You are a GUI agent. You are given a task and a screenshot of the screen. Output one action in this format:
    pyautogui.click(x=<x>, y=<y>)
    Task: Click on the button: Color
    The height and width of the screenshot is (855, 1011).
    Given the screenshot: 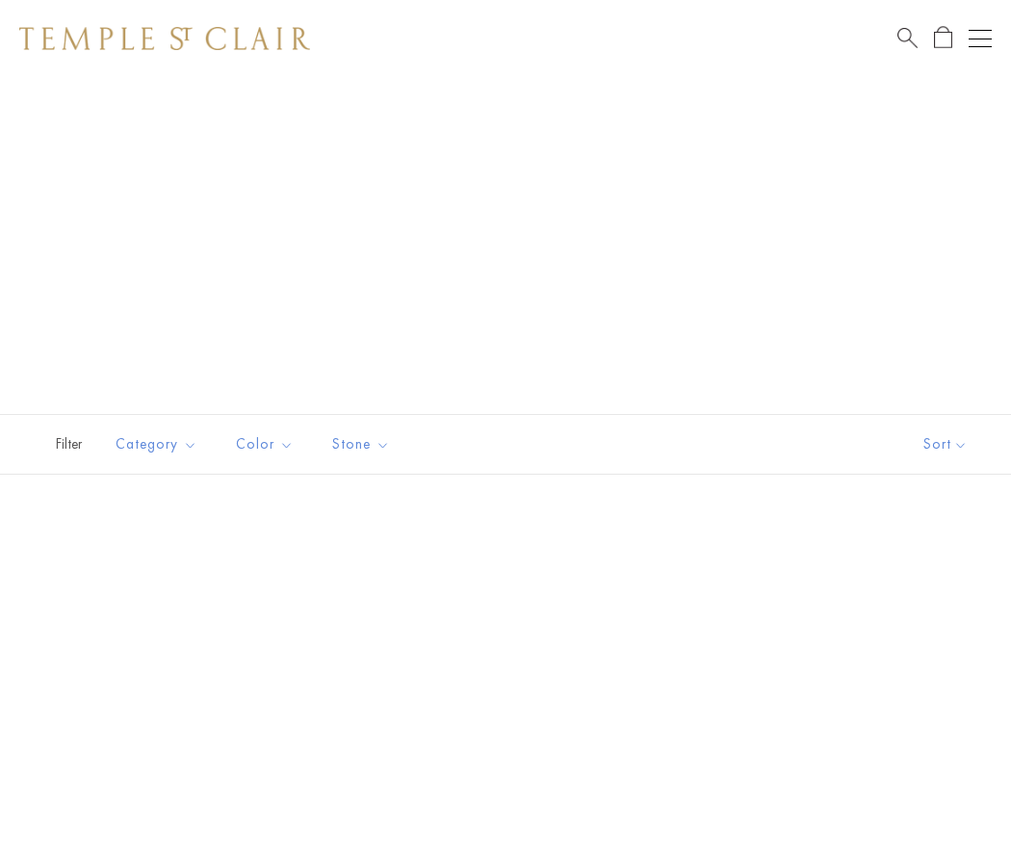 What is the action you would take?
    pyautogui.click(x=265, y=444)
    